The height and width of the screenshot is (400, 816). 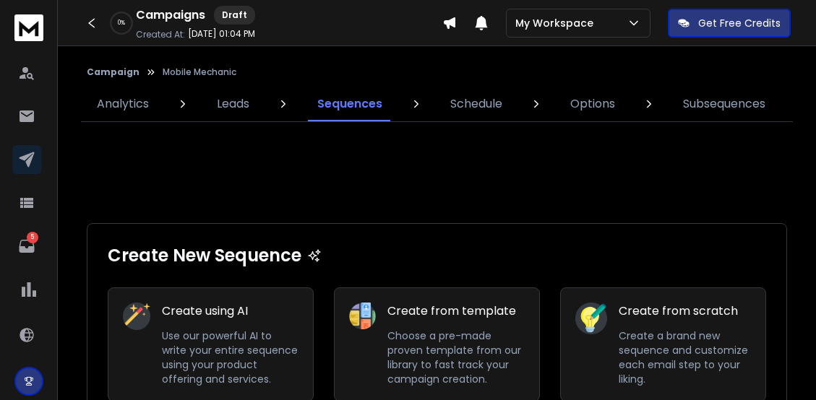 What do you see at coordinates (230, 358) in the screenshot?
I see `p: Use our powerful AI to write your entire sequence using your product offering and services.` at bounding box center [230, 358].